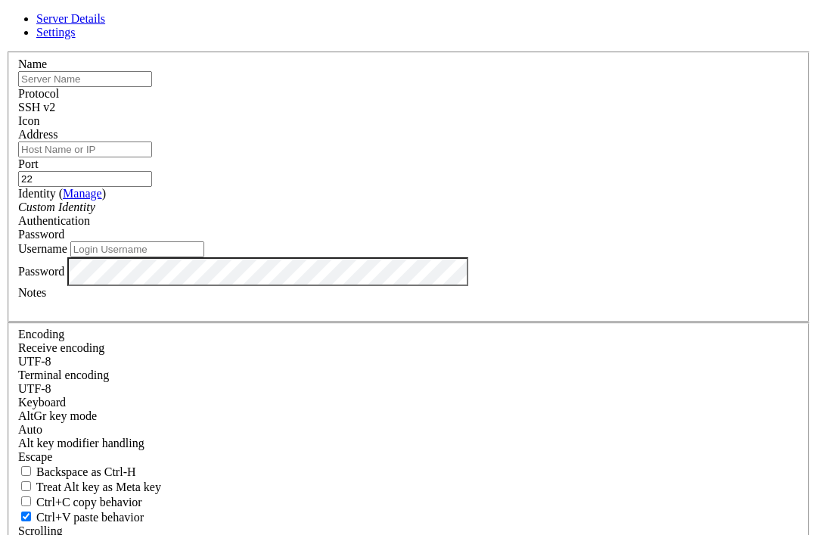  Describe the element at coordinates (86, 471) in the screenshot. I see `span: Backspace as Ctrl-H` at that location.